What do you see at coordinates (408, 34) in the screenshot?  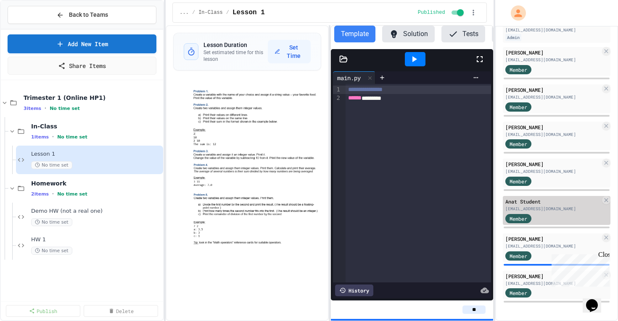 I see `button: Solution` at bounding box center [408, 34].